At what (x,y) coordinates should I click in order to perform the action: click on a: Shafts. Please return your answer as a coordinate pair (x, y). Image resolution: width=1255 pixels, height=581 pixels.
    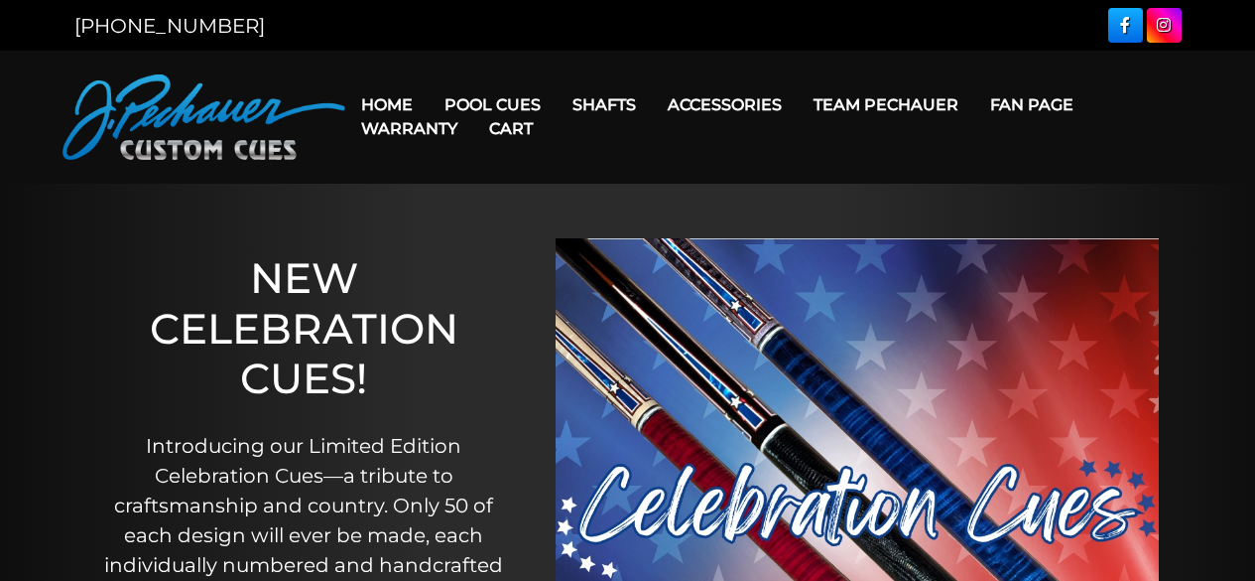
    Looking at the image, I should click on (604, 104).